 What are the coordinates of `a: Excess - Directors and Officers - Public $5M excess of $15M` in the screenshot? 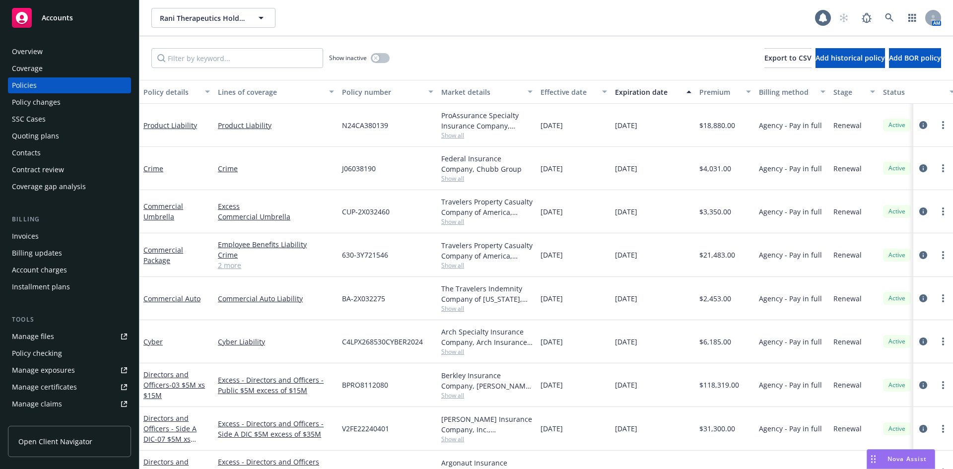 It's located at (276, 385).